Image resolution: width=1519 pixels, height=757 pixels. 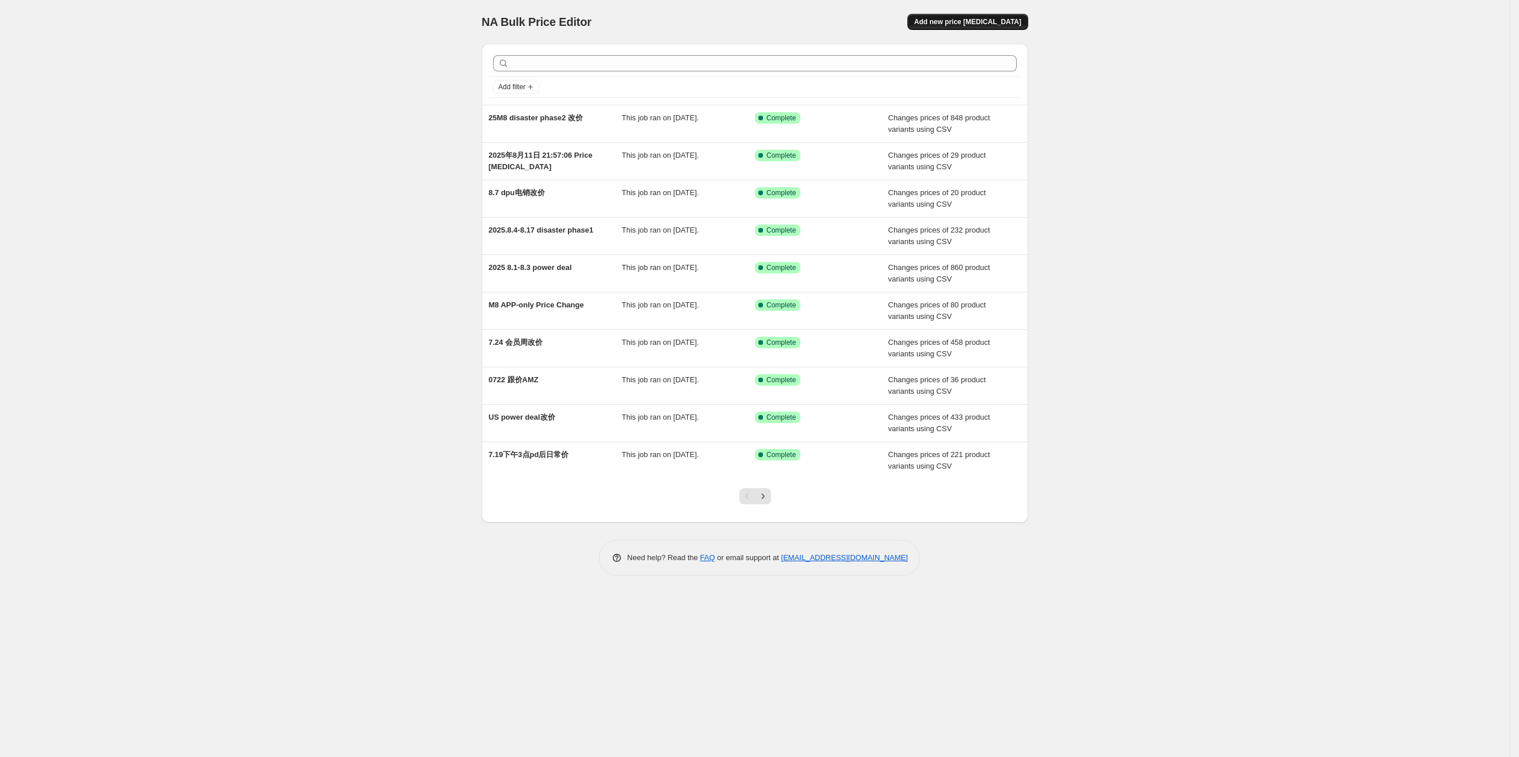 What do you see at coordinates (530, 267) in the screenshot?
I see `span: 2025 8.1-8.3 power deal` at bounding box center [530, 267].